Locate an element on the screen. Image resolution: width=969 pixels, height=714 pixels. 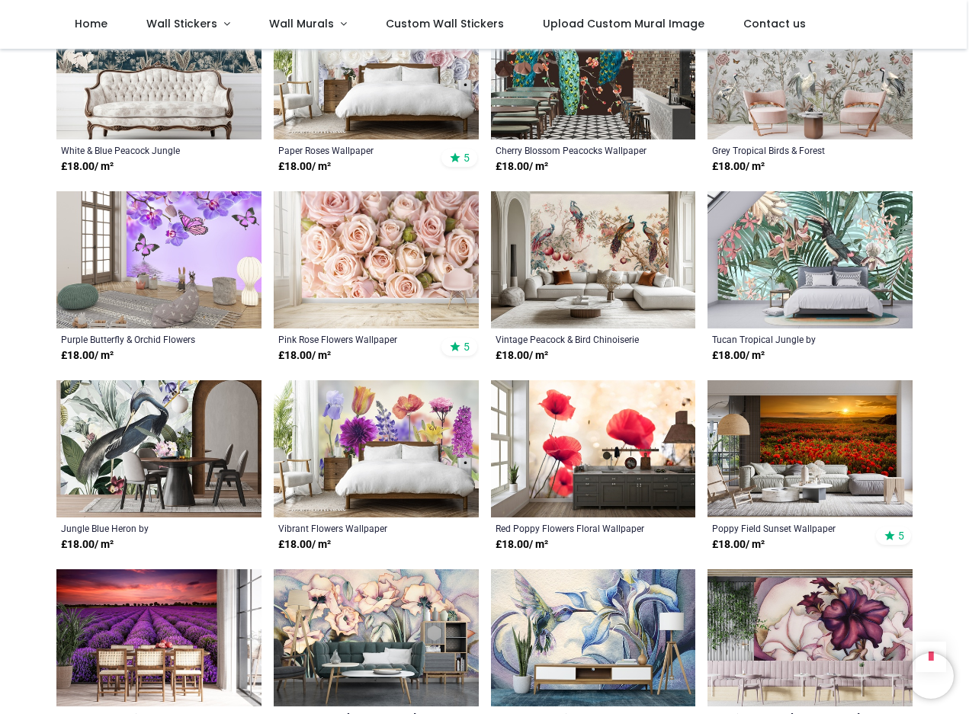
div: Cherry Blossom Peacocks Wallpaper is located at coordinates (573, 150).